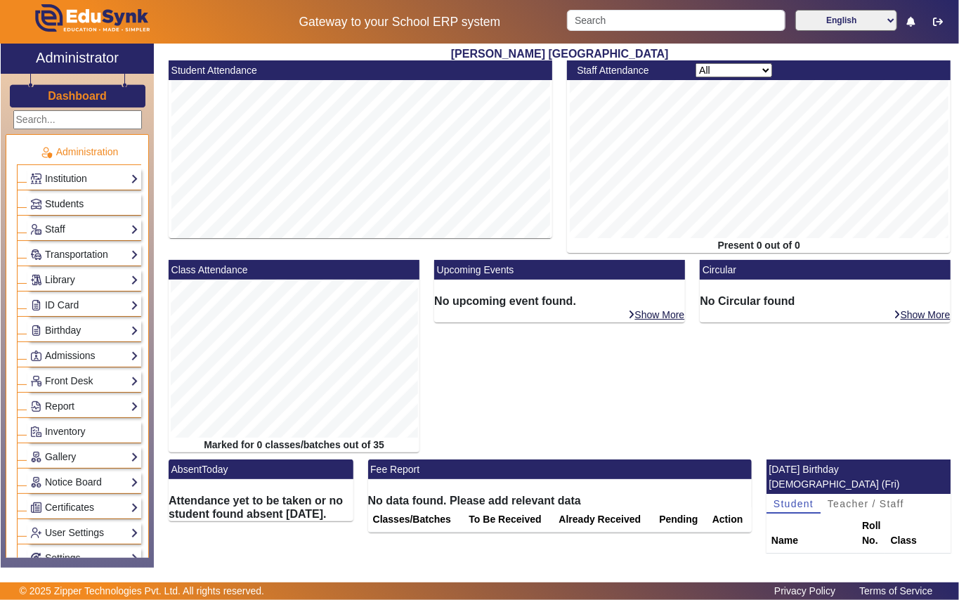  Describe the element at coordinates (729, 520) in the screenshot. I see `th: Action` at that location.